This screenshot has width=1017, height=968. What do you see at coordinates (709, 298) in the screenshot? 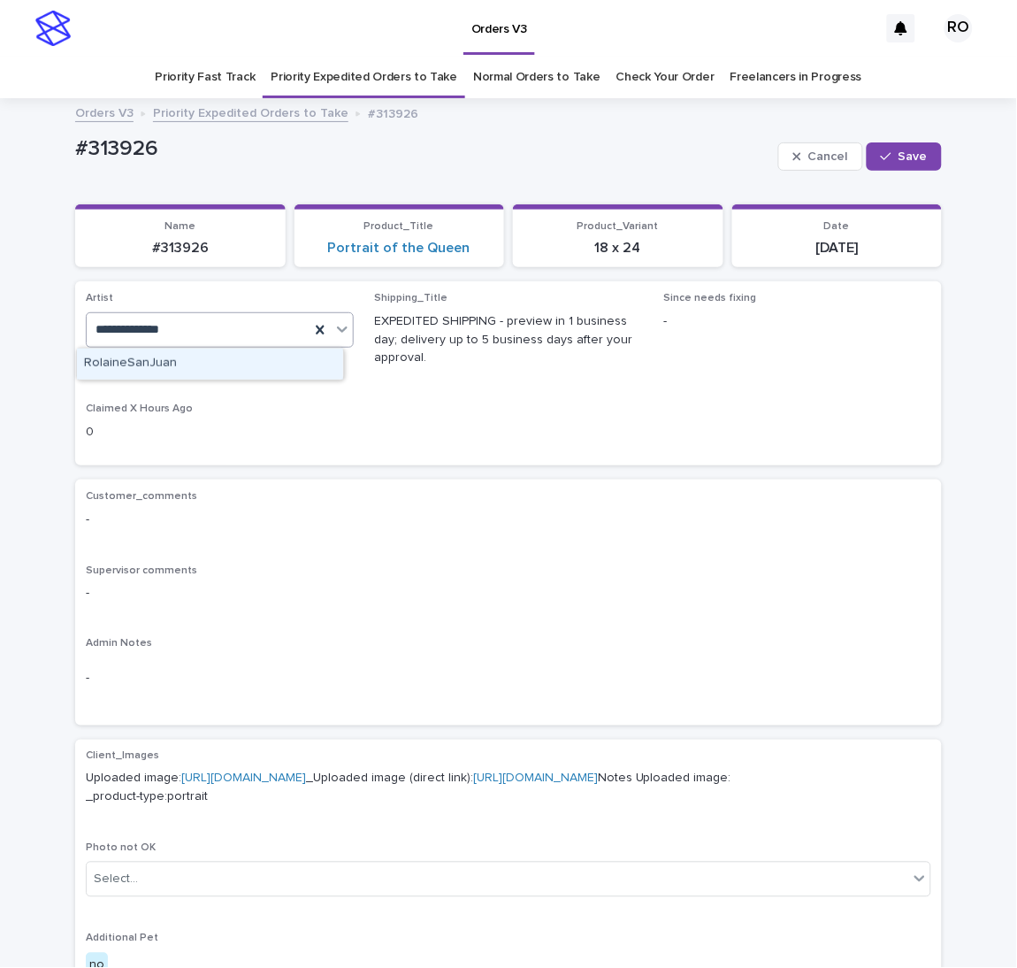
I see `span: Since needs fixing` at bounding box center [709, 298].